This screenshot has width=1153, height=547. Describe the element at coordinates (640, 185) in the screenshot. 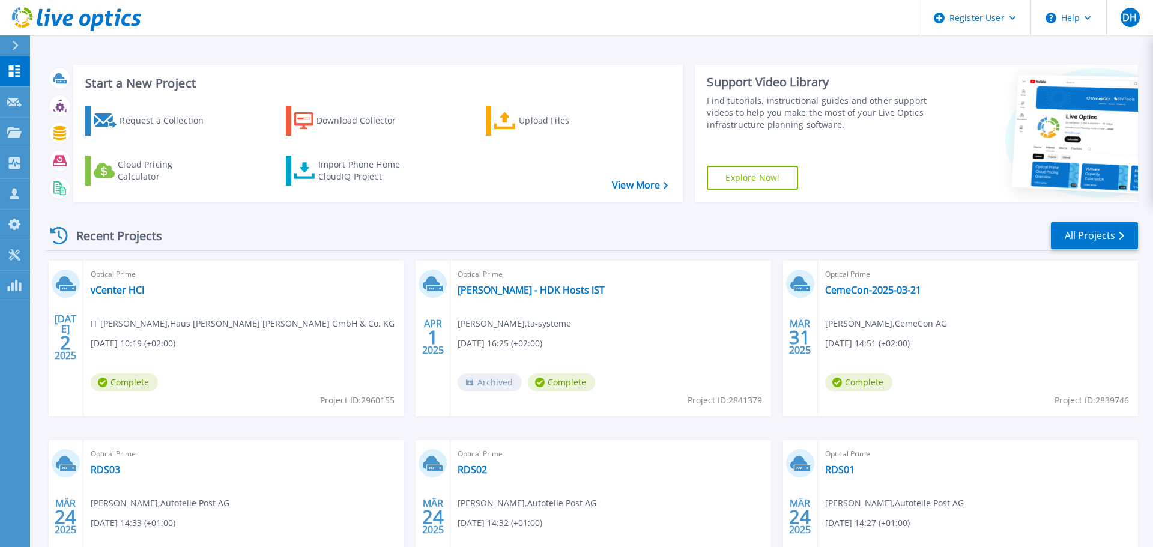

I see `a: View More` at that location.